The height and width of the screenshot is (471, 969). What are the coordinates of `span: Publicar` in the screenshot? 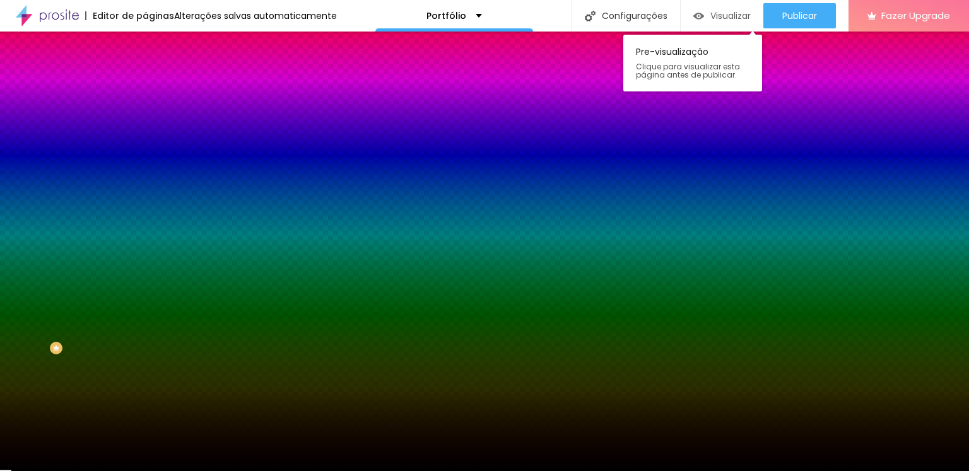 It's located at (799, 16).